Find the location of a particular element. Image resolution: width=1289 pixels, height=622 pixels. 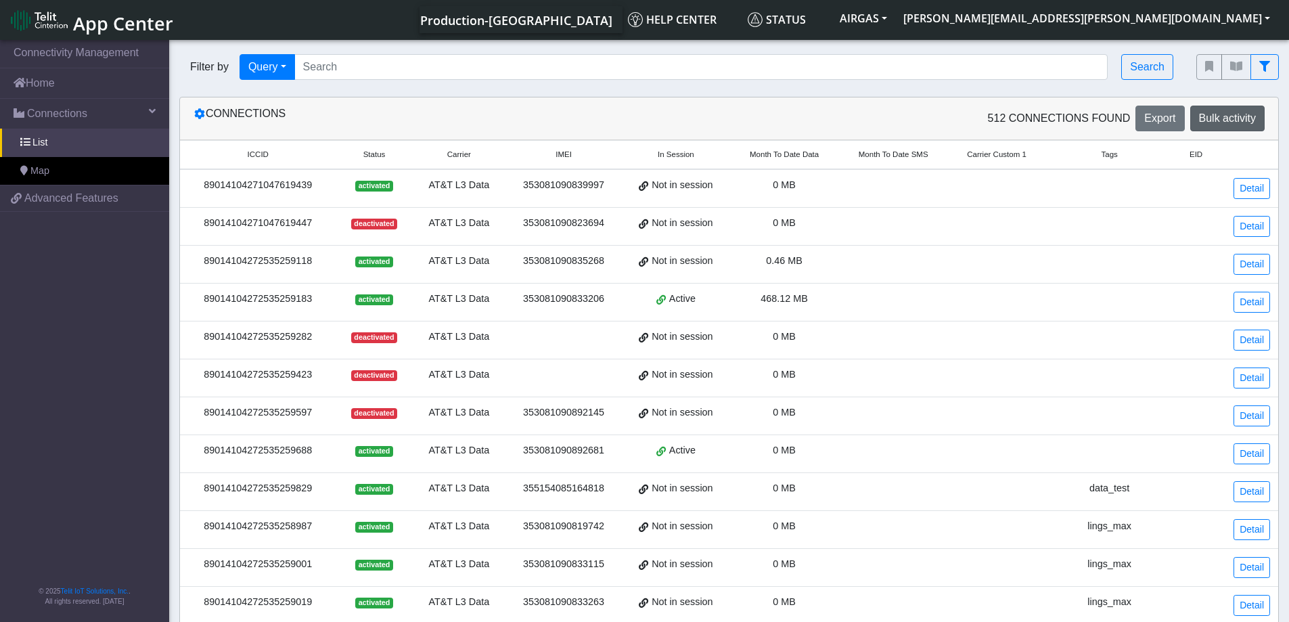

div: 89014104272535259019 is located at coordinates (258, 602).